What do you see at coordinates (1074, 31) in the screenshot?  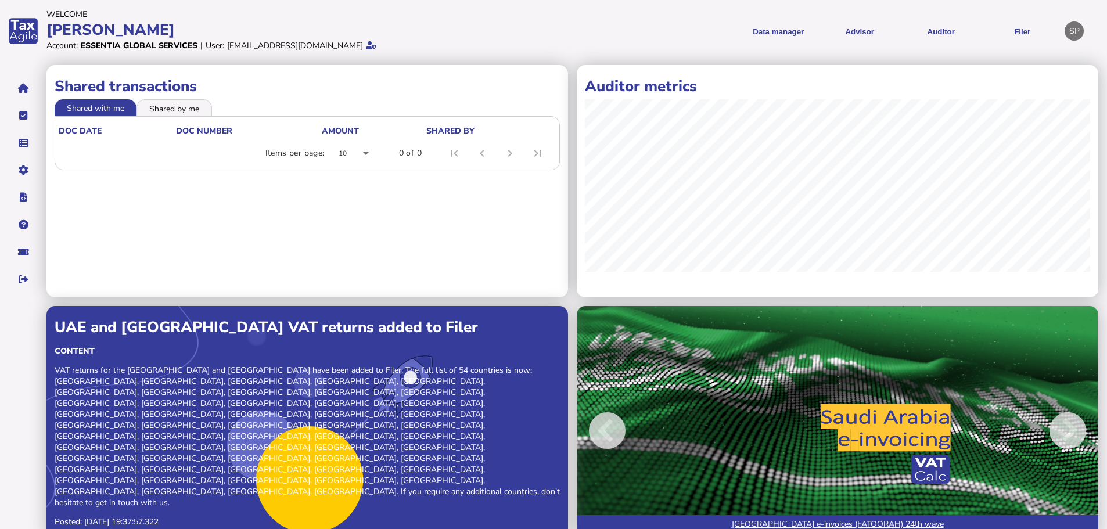 I see `div: Profile settings` at bounding box center [1074, 31].